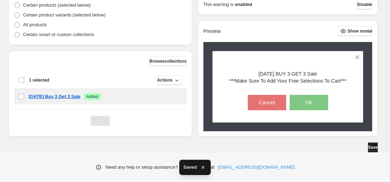 The image size is (390, 182). Describe the element at coordinates (170, 80) in the screenshot. I see `button: Actions` at that location.